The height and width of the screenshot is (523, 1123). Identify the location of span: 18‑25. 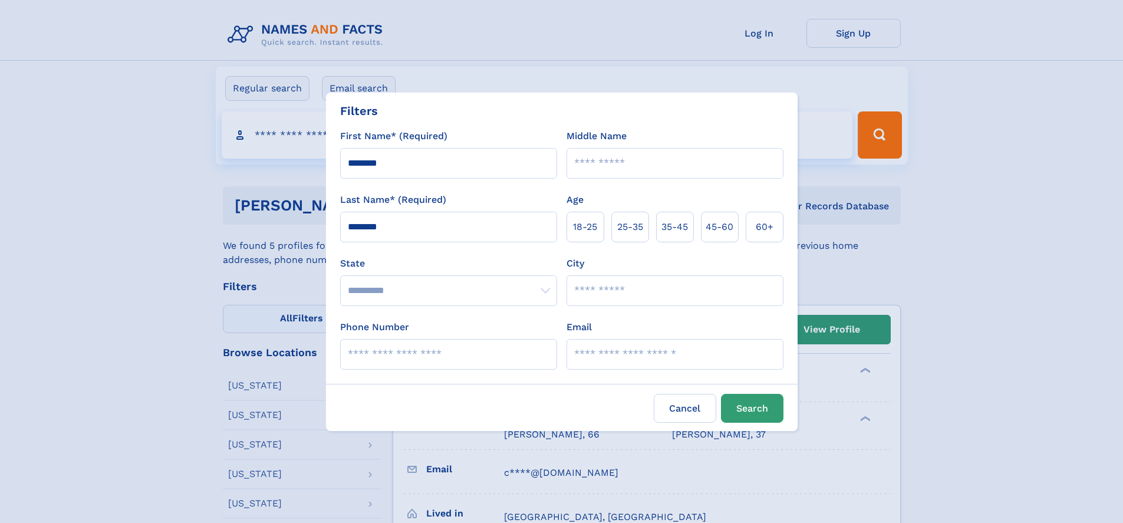
(585, 227).